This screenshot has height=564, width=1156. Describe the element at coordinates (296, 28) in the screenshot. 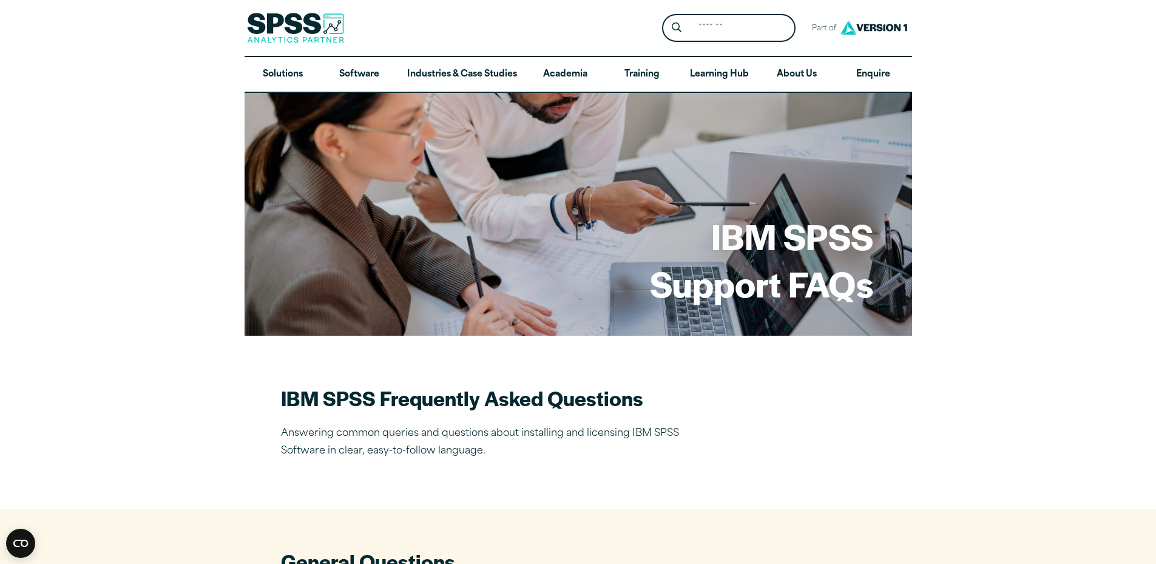

I see `img: SPSS Analytics Partner` at that location.